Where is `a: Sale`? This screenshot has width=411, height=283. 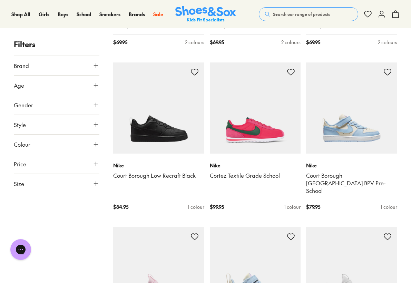 a: Sale is located at coordinates (158, 14).